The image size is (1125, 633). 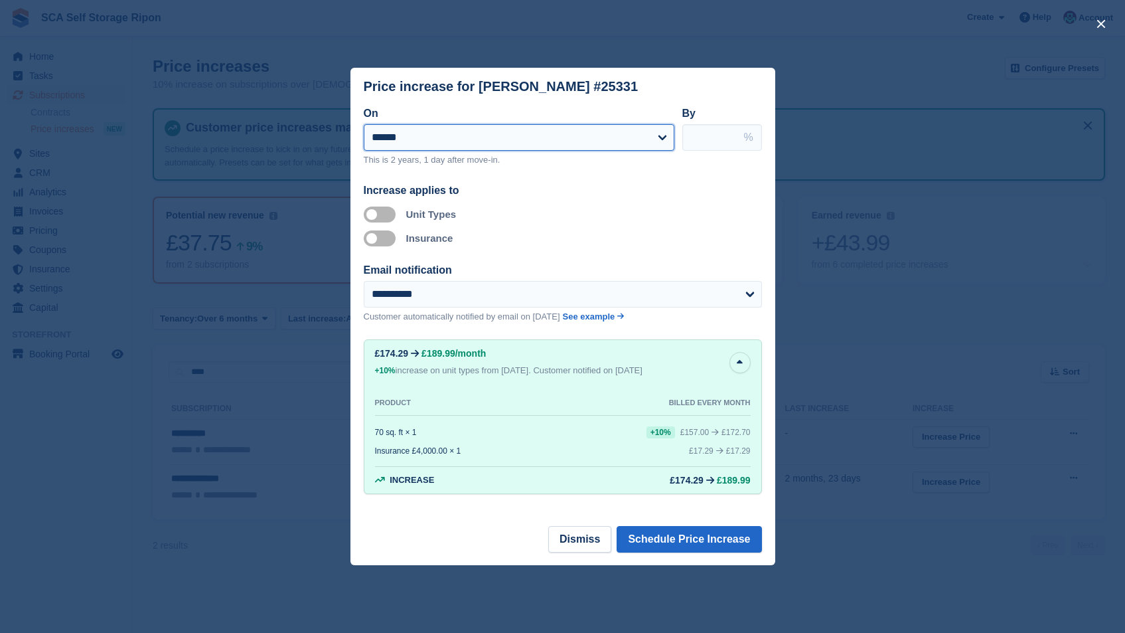 What do you see at coordinates (563, 191) in the screenshot?
I see `div: Increase applies to` at bounding box center [563, 191].